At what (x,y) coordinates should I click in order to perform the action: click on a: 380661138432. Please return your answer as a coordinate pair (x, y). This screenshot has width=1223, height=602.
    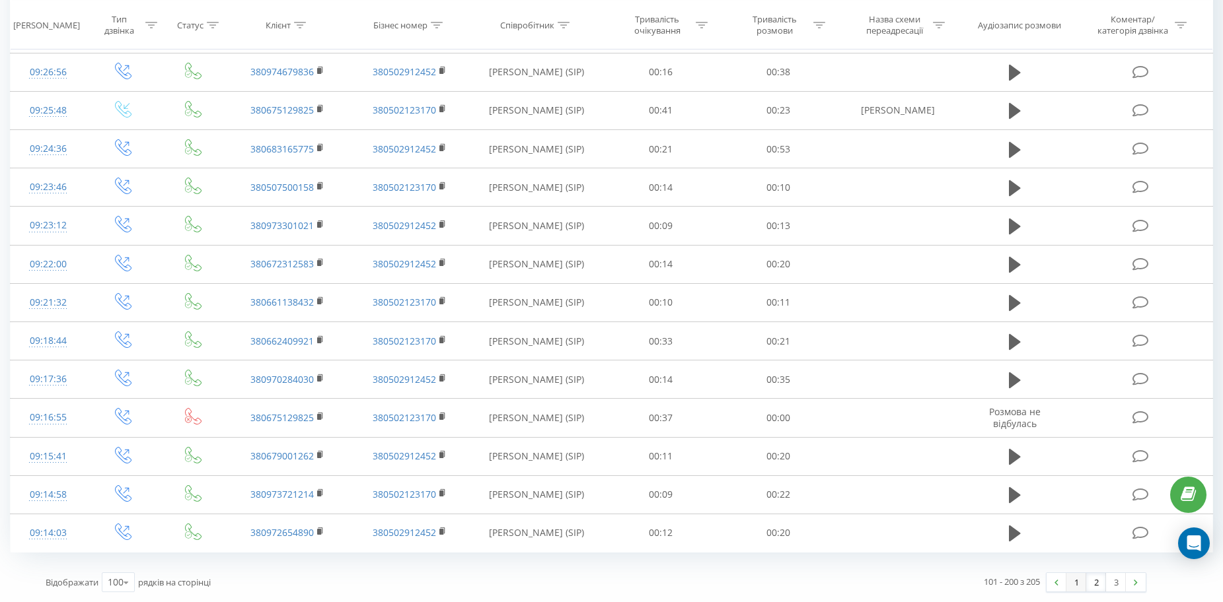
    Looking at the image, I should click on (282, 302).